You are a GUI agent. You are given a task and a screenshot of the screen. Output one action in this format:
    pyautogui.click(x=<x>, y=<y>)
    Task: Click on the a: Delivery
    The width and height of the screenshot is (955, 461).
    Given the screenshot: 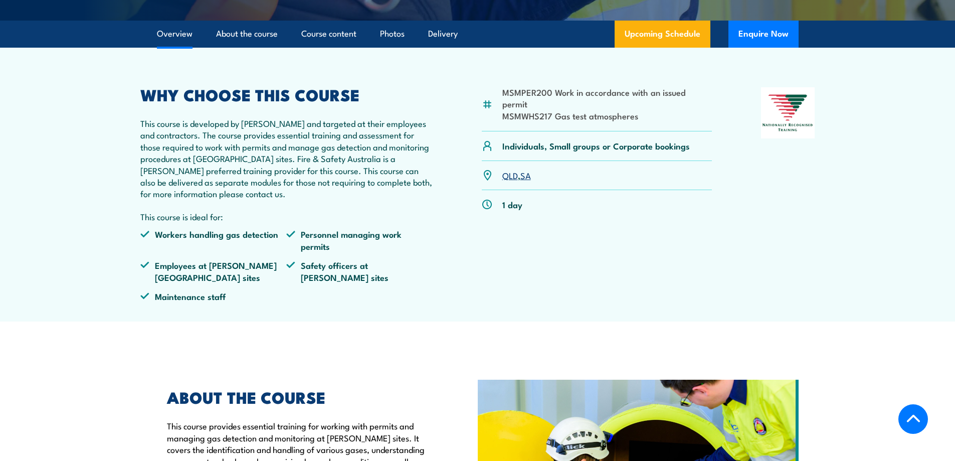 What is the action you would take?
    pyautogui.click(x=443, y=34)
    